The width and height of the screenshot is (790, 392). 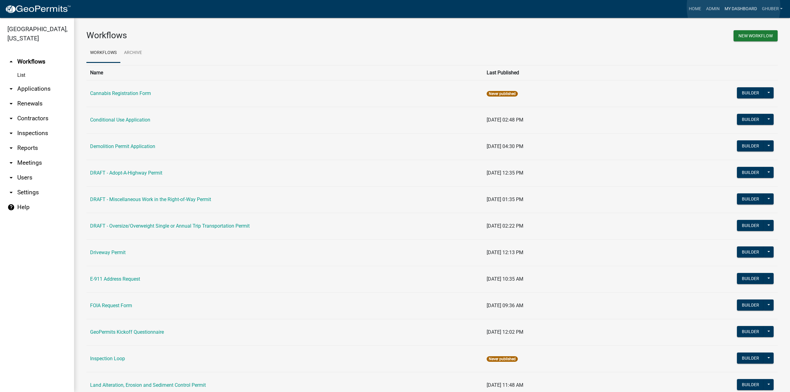 What do you see at coordinates (740, 9) in the screenshot?
I see `a: My Dashboard` at bounding box center [740, 9].